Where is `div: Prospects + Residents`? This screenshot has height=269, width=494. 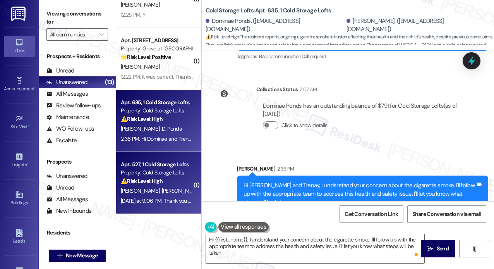 div: Prospects + Residents is located at coordinates (77, 56).